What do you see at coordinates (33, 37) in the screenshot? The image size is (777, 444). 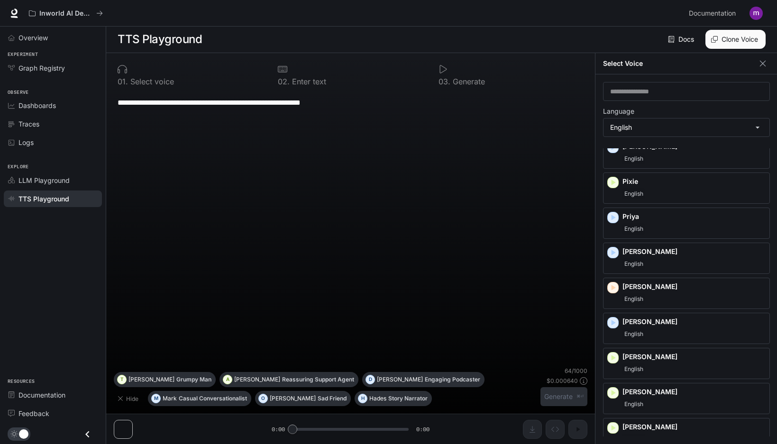 I see `span: Overview` at bounding box center [33, 37].